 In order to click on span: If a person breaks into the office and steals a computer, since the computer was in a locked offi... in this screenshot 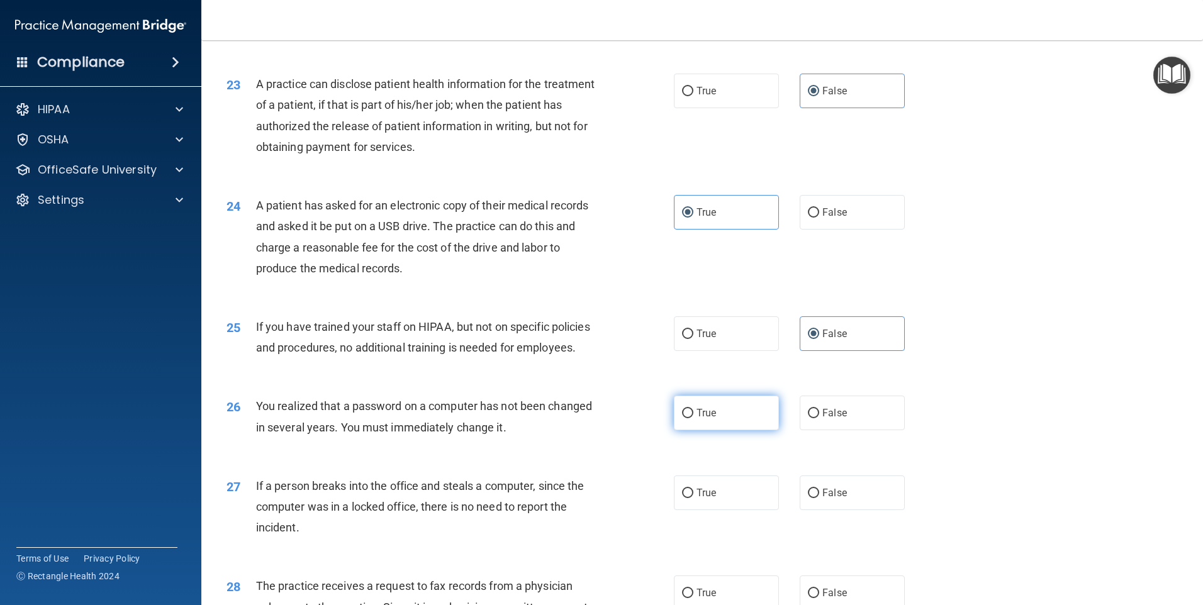, I will do `click(420, 506)`.